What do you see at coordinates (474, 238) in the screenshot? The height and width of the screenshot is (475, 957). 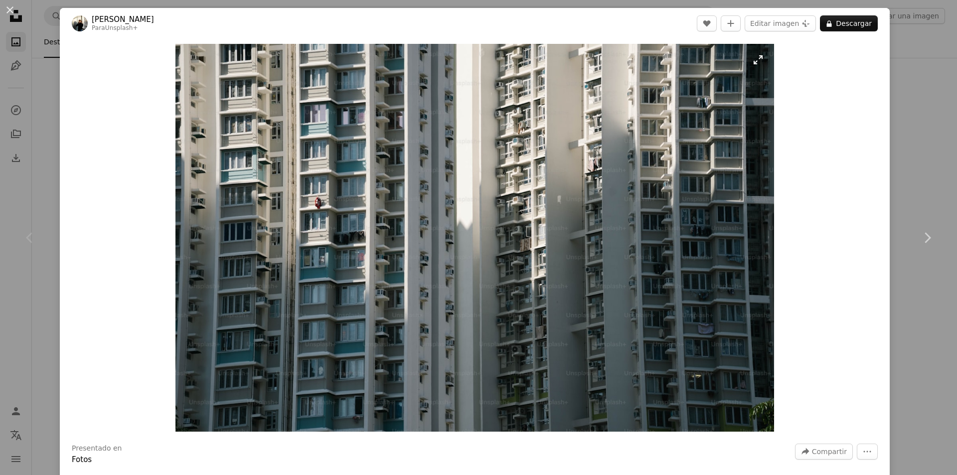 I see `img: Altos edificios de apartamentos con muchas ventanas y balcones.` at bounding box center [474, 238].